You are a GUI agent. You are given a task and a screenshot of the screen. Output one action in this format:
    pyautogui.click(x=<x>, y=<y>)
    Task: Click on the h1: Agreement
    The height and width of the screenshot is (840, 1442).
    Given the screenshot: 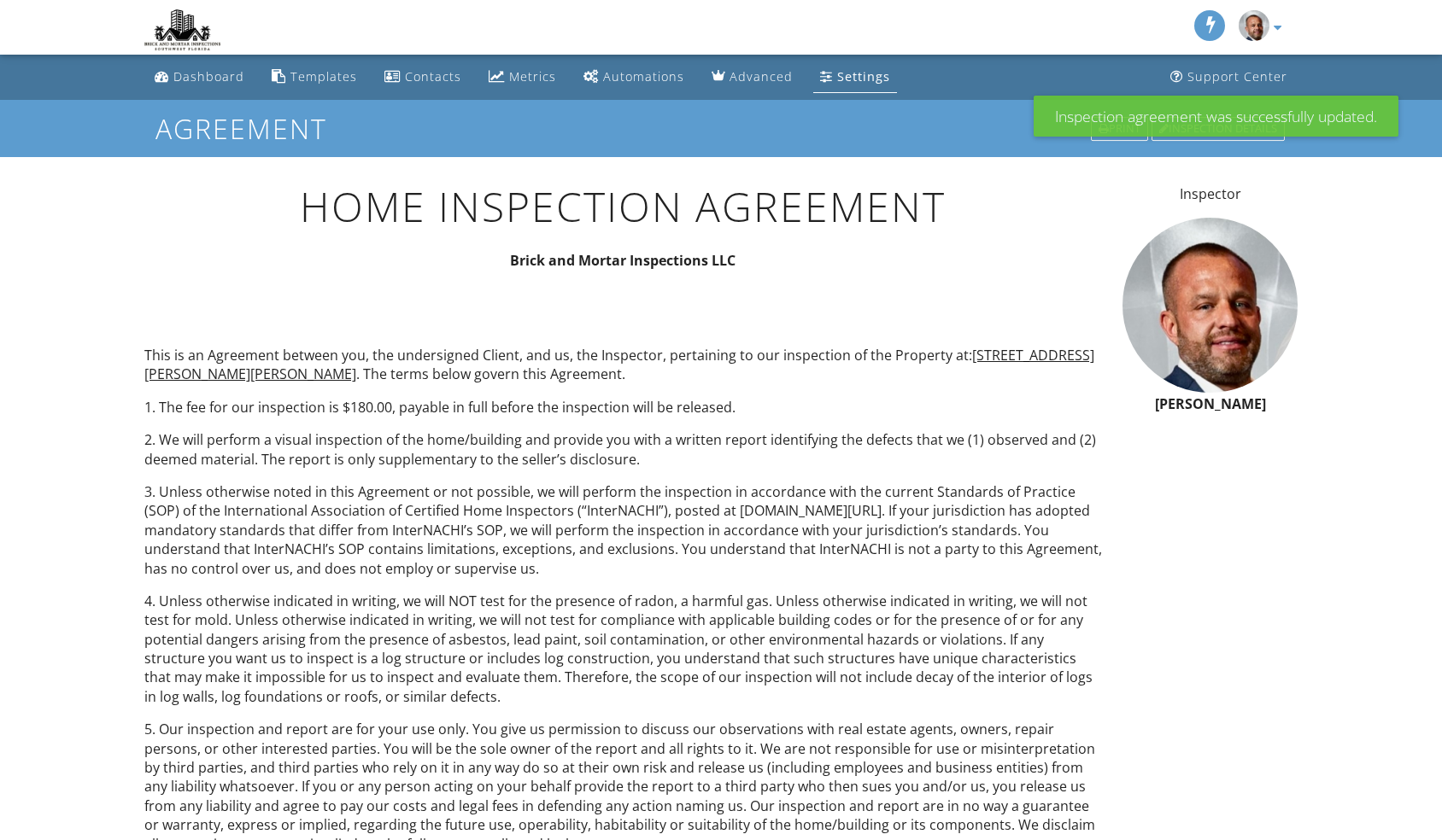 What is the action you would take?
    pyautogui.click(x=721, y=128)
    